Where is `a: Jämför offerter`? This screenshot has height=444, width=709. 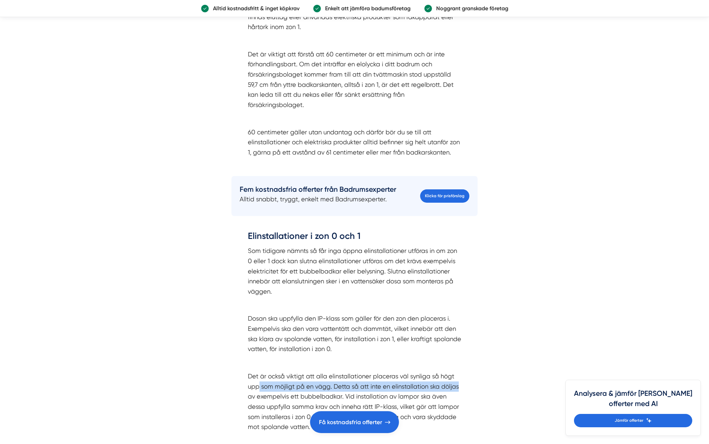
a: Jämför offerter is located at coordinates (633, 421).